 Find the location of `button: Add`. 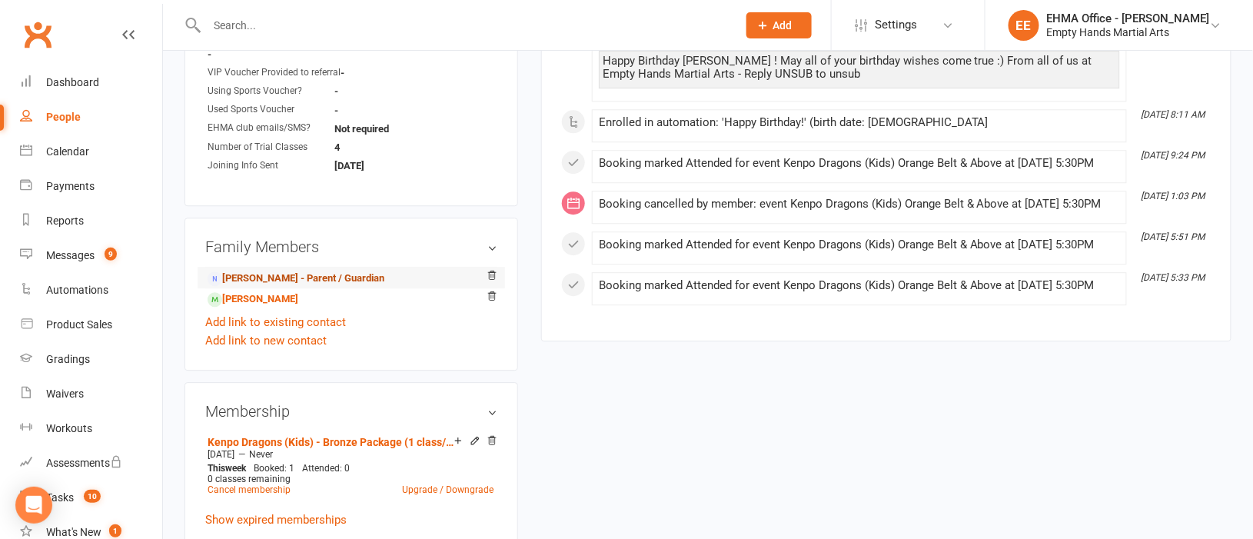

button: Add is located at coordinates (779, 25).